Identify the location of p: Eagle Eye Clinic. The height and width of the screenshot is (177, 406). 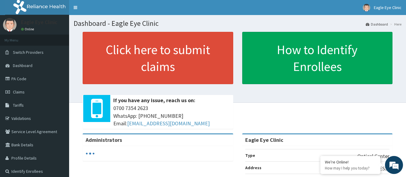
(39, 22).